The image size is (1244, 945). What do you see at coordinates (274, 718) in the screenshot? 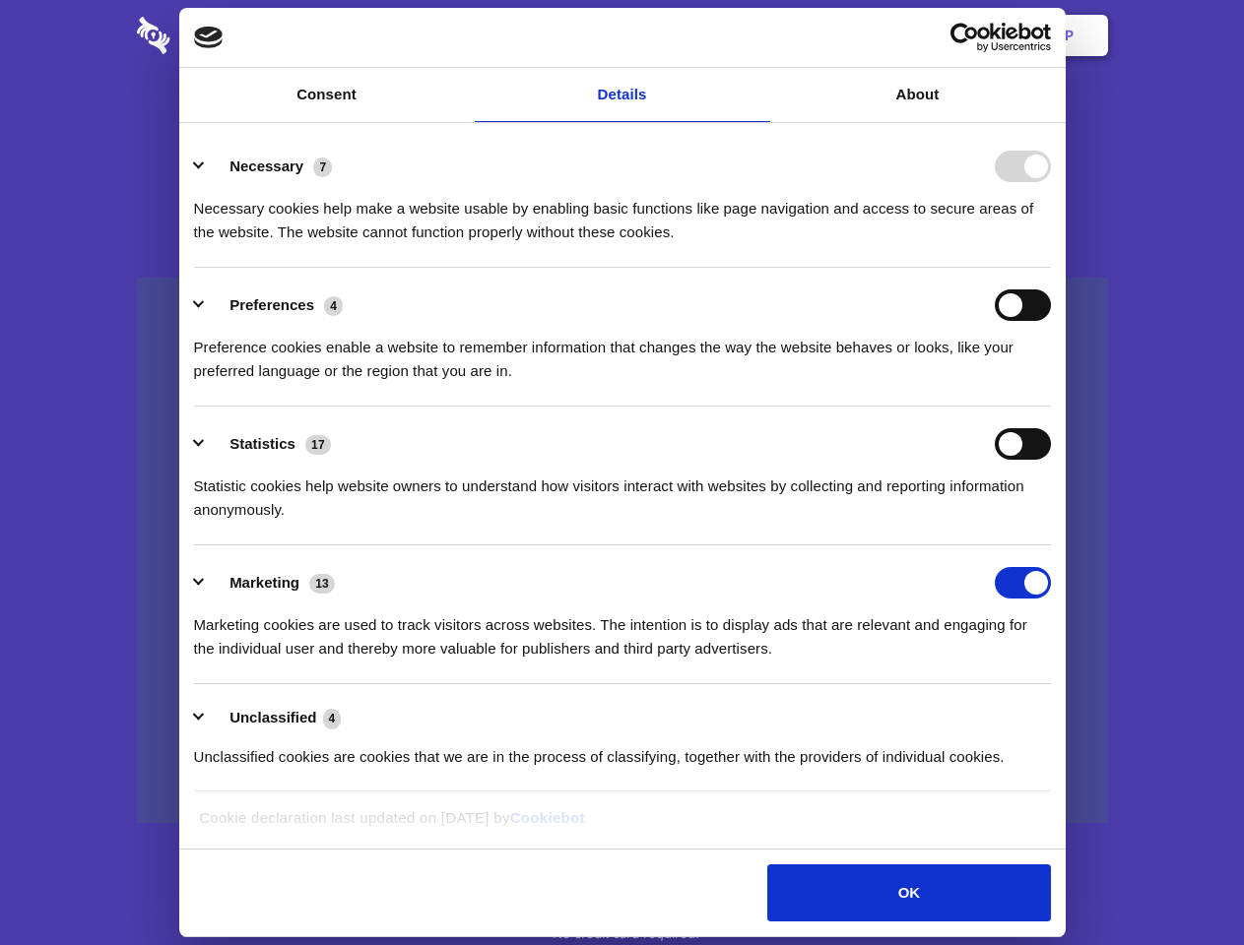
I see `button: Unclassified (4)` at bounding box center [274, 718].